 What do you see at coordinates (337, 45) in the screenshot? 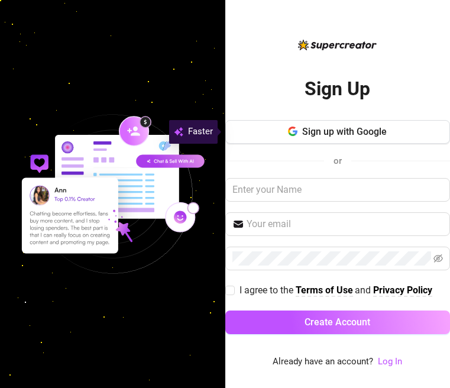
I see `img: logo-BBDzfeDw.svg` at bounding box center [337, 45].